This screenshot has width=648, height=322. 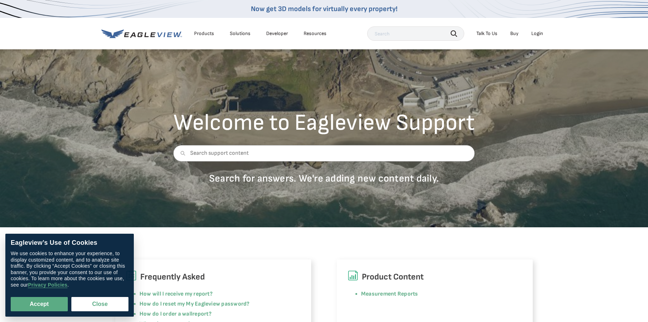 I want to click on h6: Product Content, so click(x=435, y=277).